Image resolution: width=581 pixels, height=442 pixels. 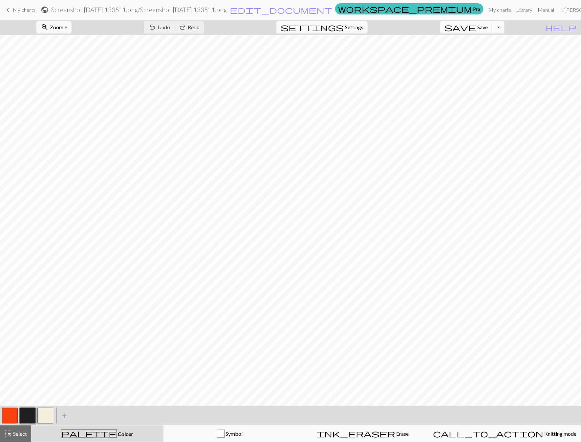 What do you see at coordinates (125, 434) in the screenshot?
I see `span: Colour` at bounding box center [125, 434].